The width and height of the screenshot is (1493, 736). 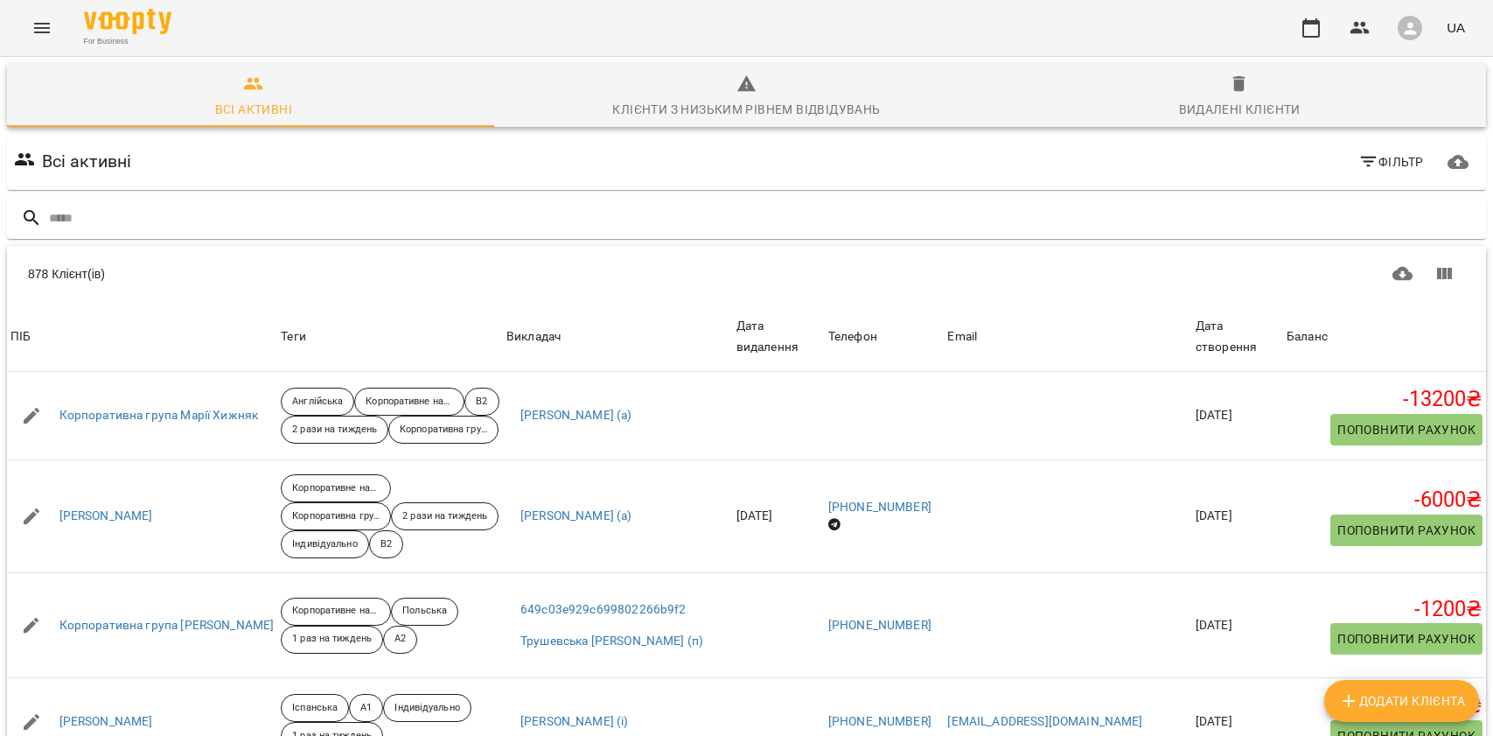 I want to click on button: Menu, so click(x=42, y=28).